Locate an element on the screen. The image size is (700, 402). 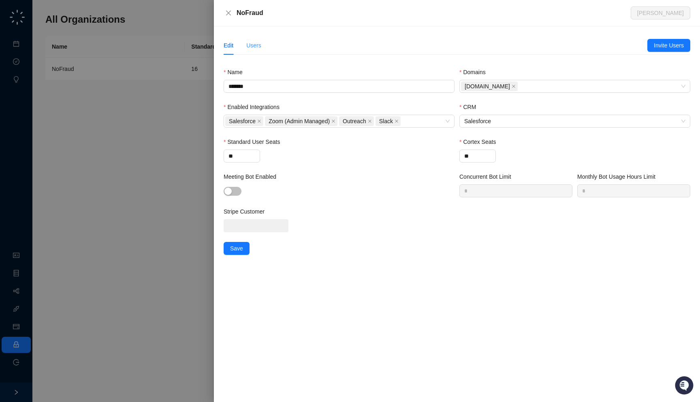
h2: How can we help? is located at coordinates (78, 52).